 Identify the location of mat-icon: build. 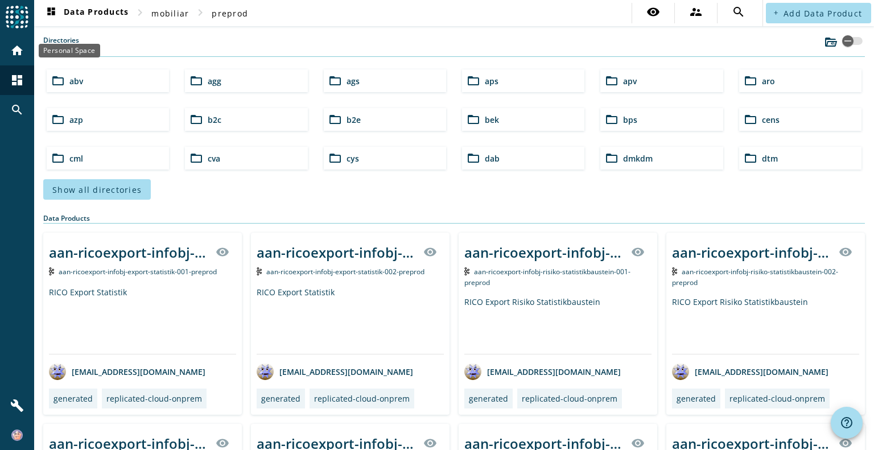
(17, 406).